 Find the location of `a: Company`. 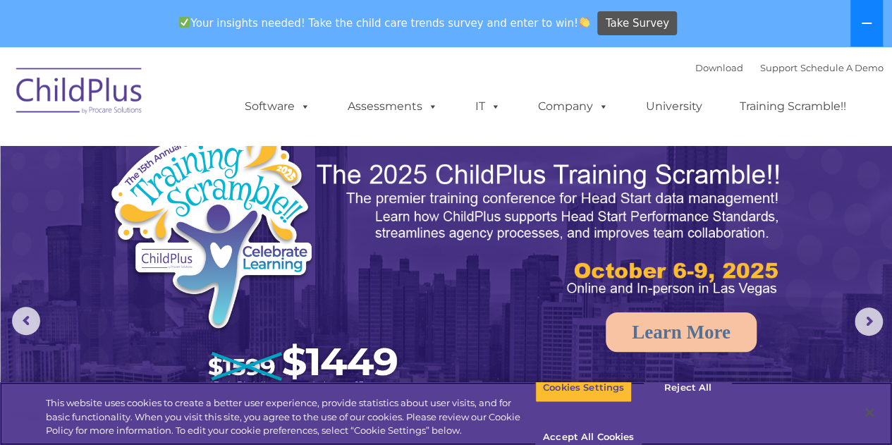

a: Company is located at coordinates (573, 106).